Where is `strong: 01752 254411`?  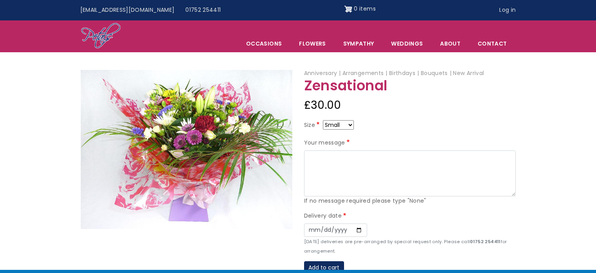
strong: 01752 254411 is located at coordinates (485, 241).